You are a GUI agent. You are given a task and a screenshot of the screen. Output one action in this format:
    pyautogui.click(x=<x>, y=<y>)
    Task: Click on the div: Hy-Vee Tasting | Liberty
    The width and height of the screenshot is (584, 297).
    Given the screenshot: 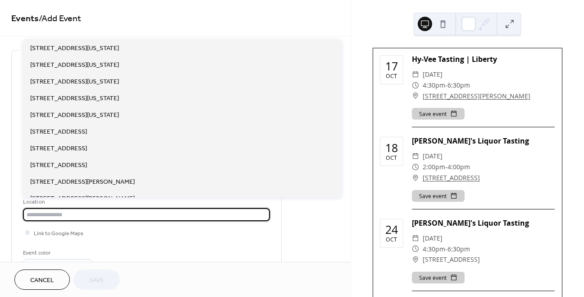 What is the action you would take?
    pyautogui.click(x=483, y=59)
    